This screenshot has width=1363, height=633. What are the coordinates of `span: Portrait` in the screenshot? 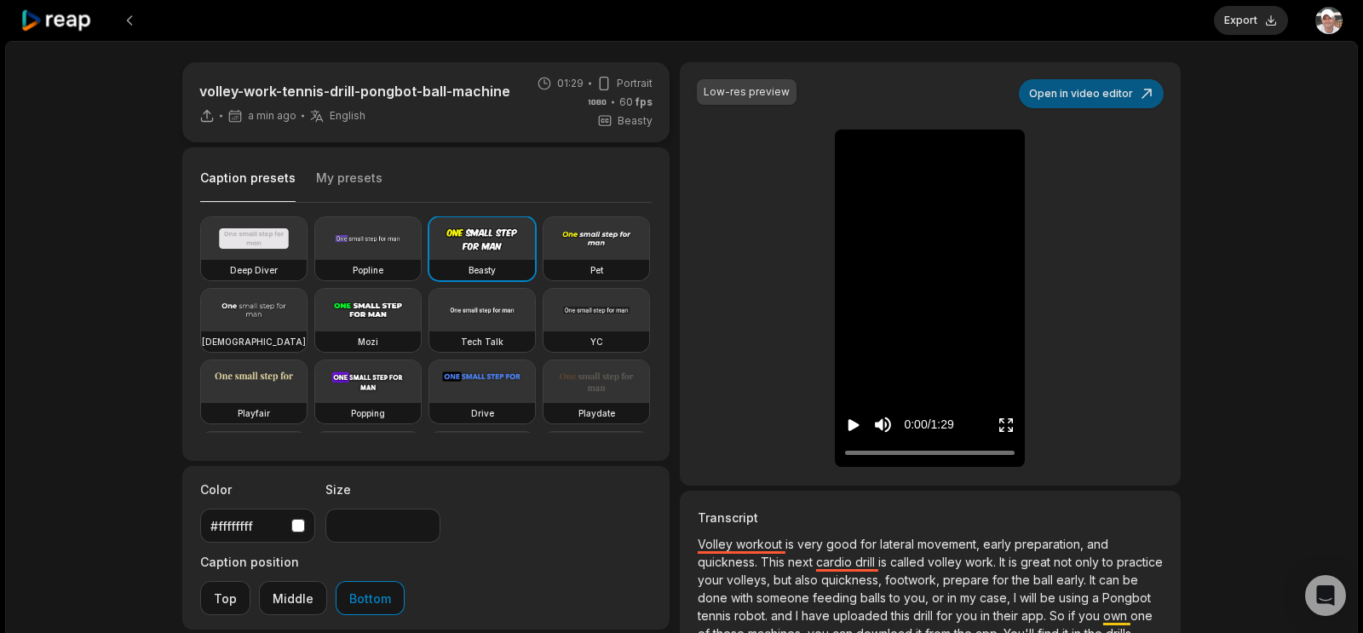 It's located at (635, 84).